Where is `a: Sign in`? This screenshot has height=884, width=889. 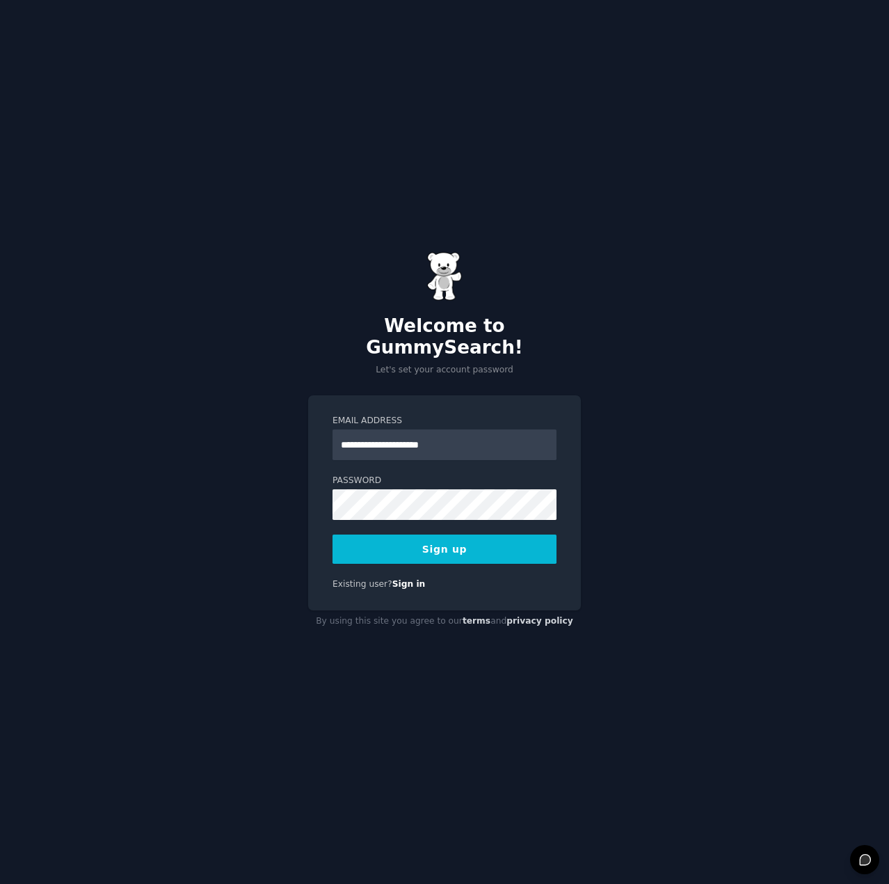 a: Sign in is located at coordinates (409, 584).